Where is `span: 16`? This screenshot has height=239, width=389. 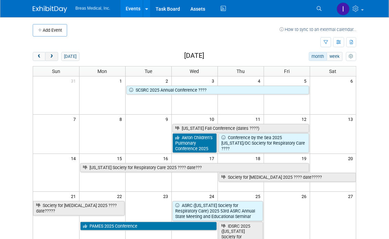 span: 16 is located at coordinates (167, 158).